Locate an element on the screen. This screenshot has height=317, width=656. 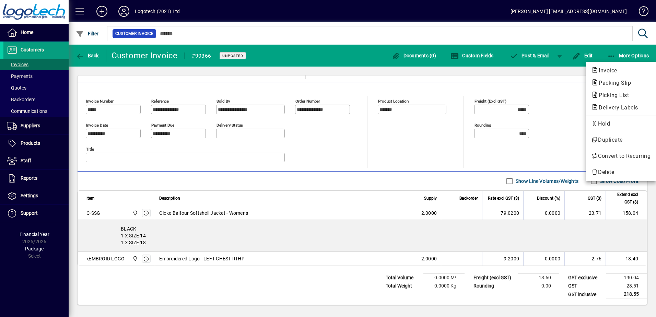
span: Delivery Labels is located at coordinates (616, 107).